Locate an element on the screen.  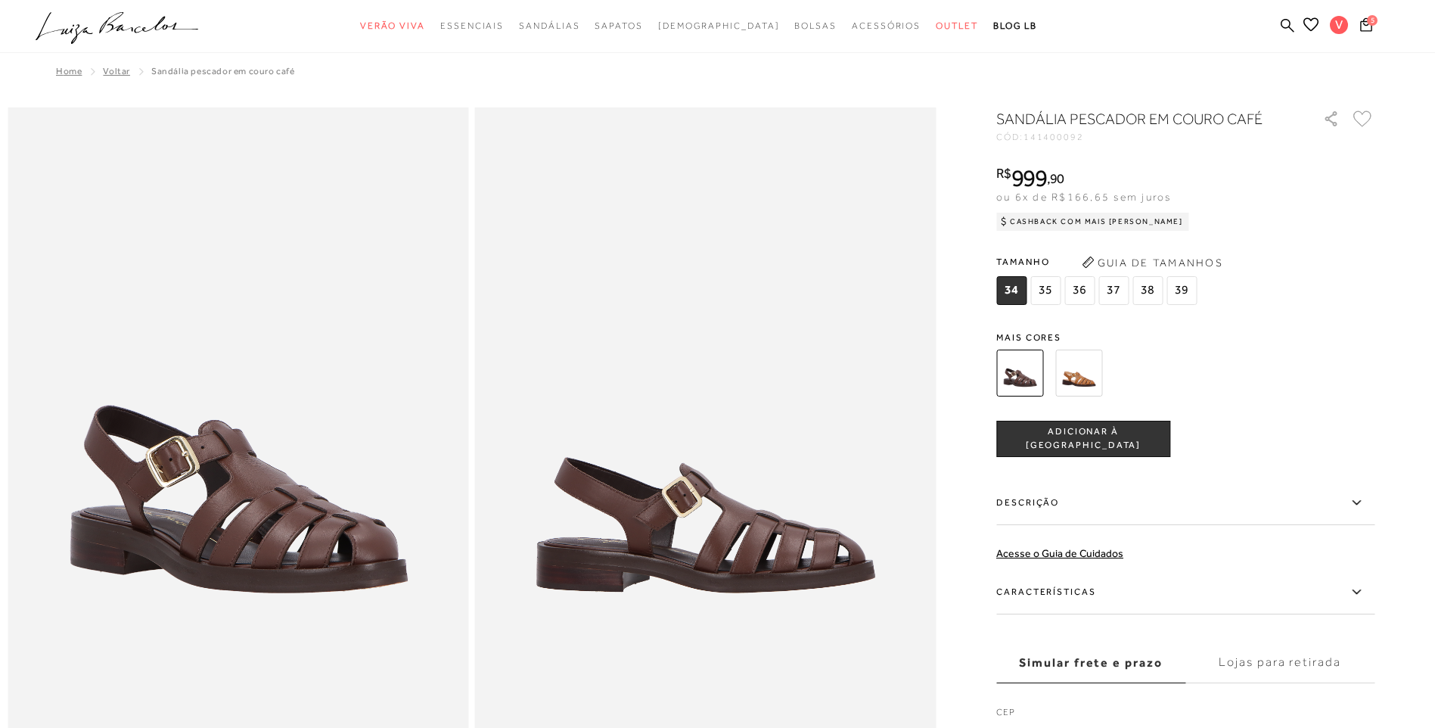
label: Características is located at coordinates (1185, 592).